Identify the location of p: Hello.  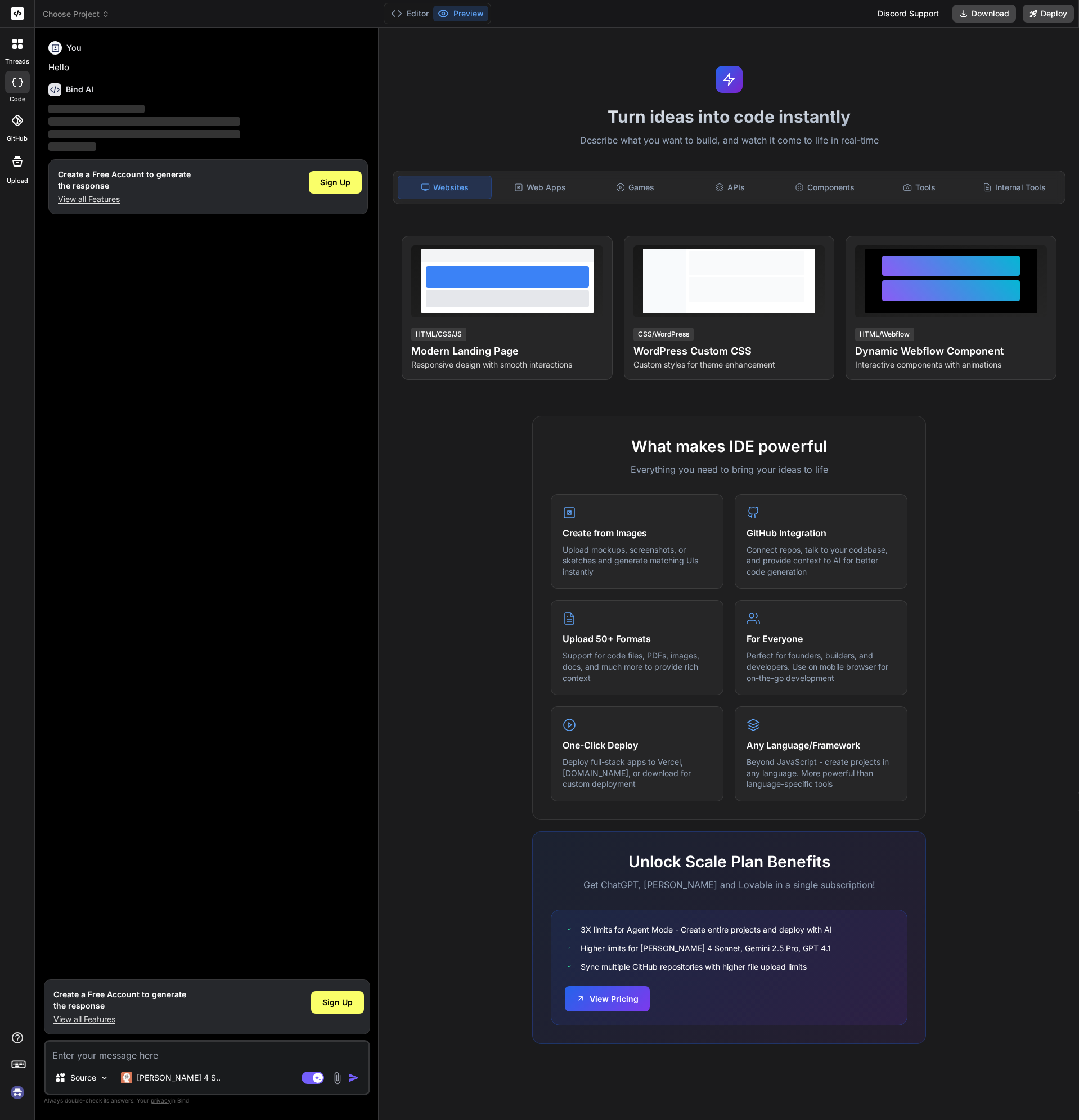
(208, 68).